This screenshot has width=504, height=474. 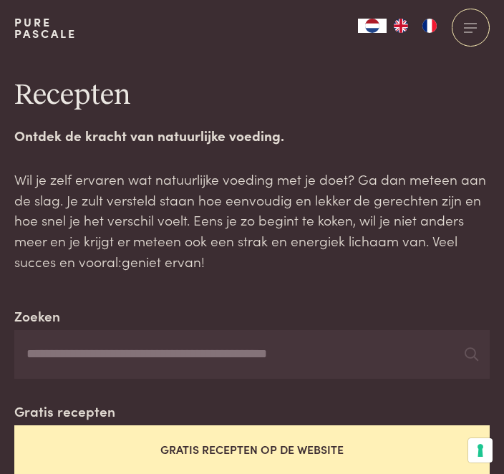 What do you see at coordinates (37, 316) in the screenshot?
I see `label: Zoeken` at bounding box center [37, 316].